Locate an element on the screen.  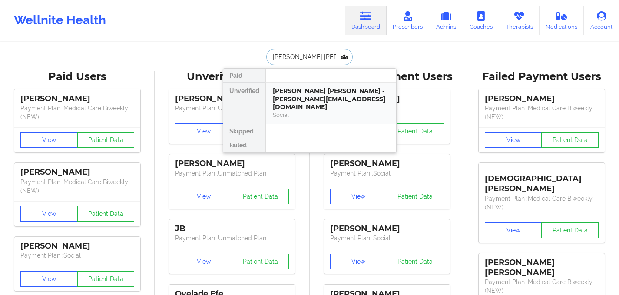
a: Prescribers is located at coordinates (408, 20).